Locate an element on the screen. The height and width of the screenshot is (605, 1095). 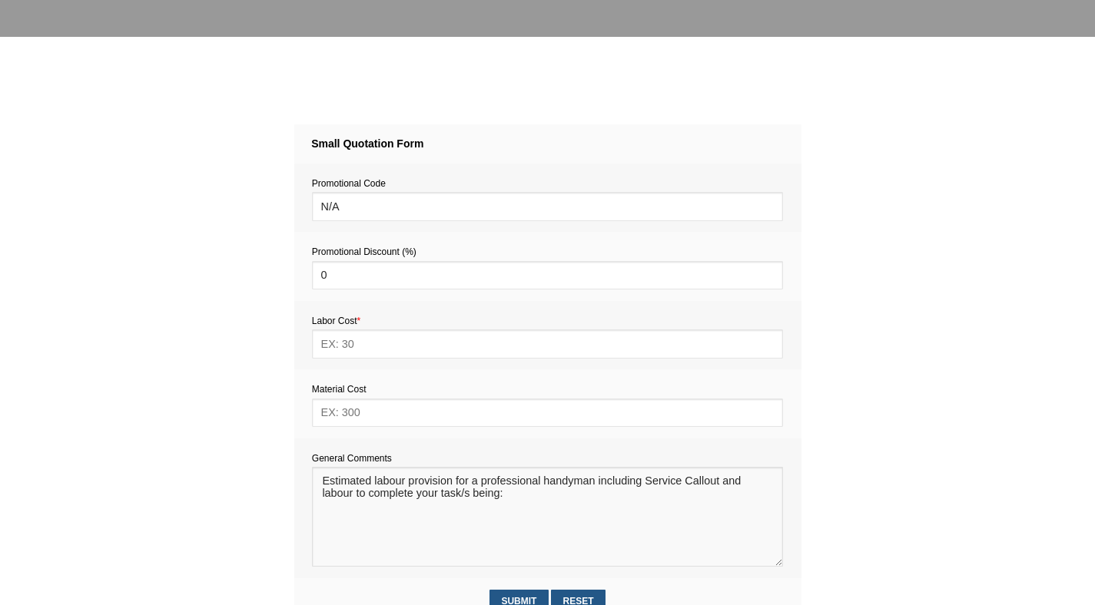
strong: Small Quotation Form is located at coordinates (367, 144).